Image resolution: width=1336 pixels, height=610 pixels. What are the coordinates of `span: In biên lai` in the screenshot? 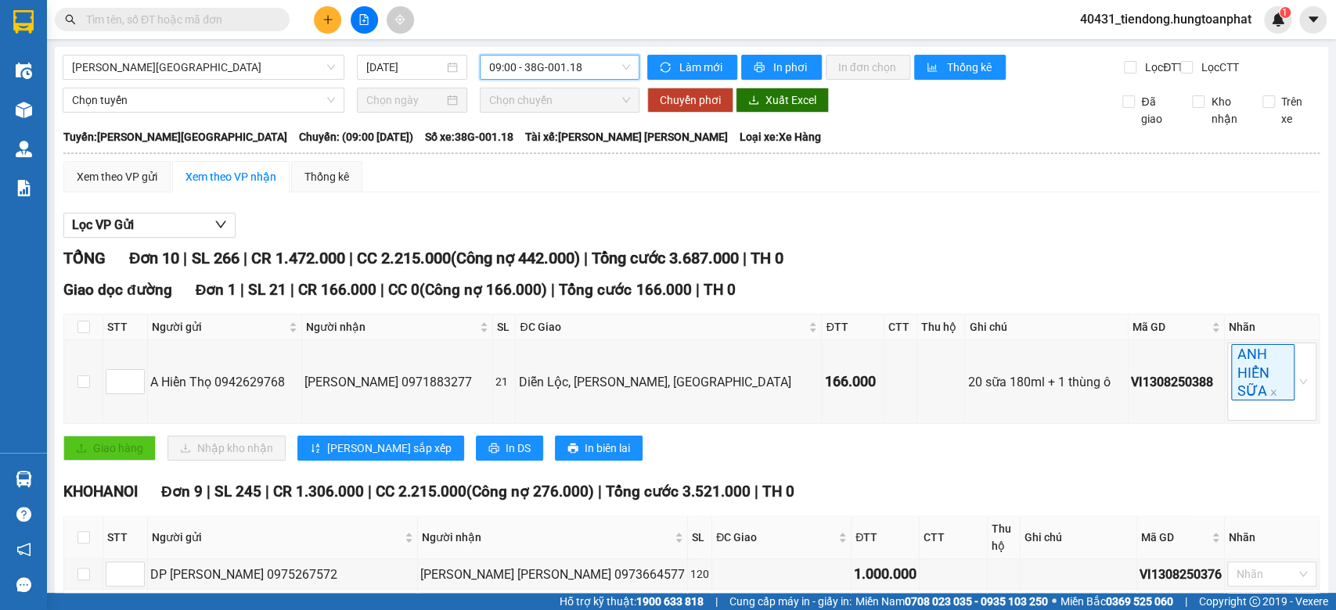 It's located at (607, 448).